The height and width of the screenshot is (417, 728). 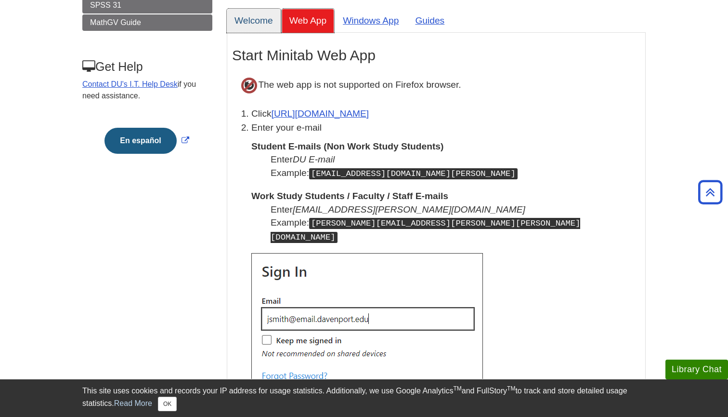 I want to click on button: Close, so click(x=167, y=404).